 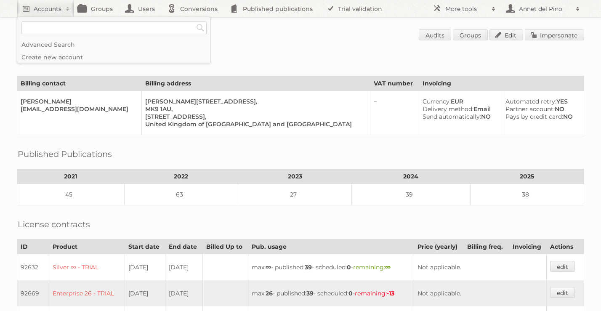 What do you see at coordinates (145, 247) in the screenshot?
I see `th: Start date` at bounding box center [145, 247].